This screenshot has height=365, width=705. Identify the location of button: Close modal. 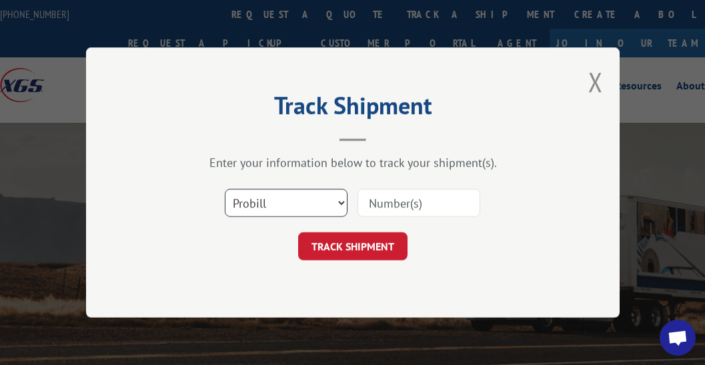
(596, 81).